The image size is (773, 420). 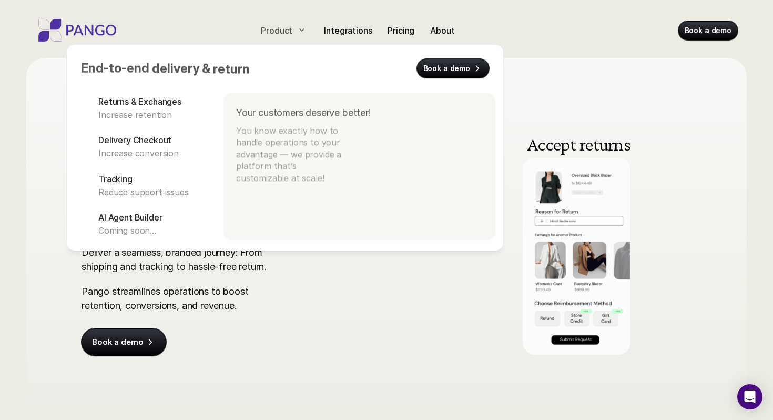 What do you see at coordinates (143, 185) in the screenshot?
I see `a: TrackingReduce support issues` at bounding box center [143, 185].